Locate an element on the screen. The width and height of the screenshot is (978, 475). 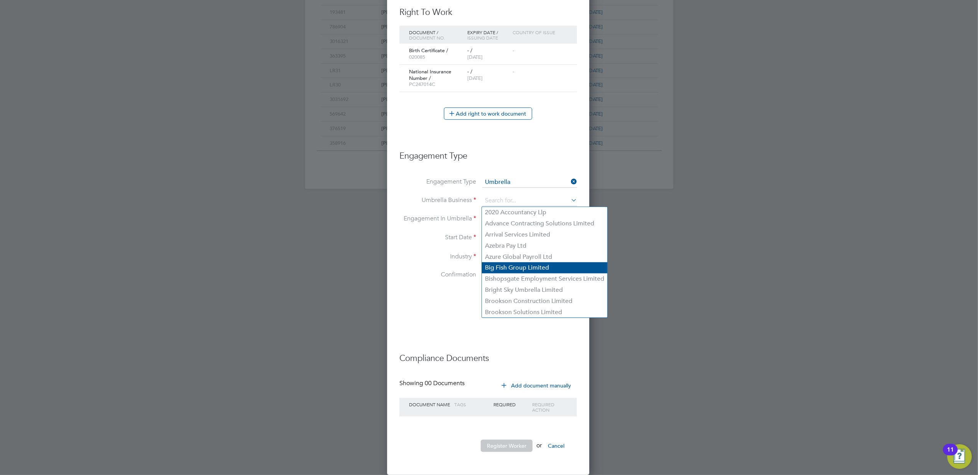
li: Big Fish Group Limited is located at coordinates (545, 268).